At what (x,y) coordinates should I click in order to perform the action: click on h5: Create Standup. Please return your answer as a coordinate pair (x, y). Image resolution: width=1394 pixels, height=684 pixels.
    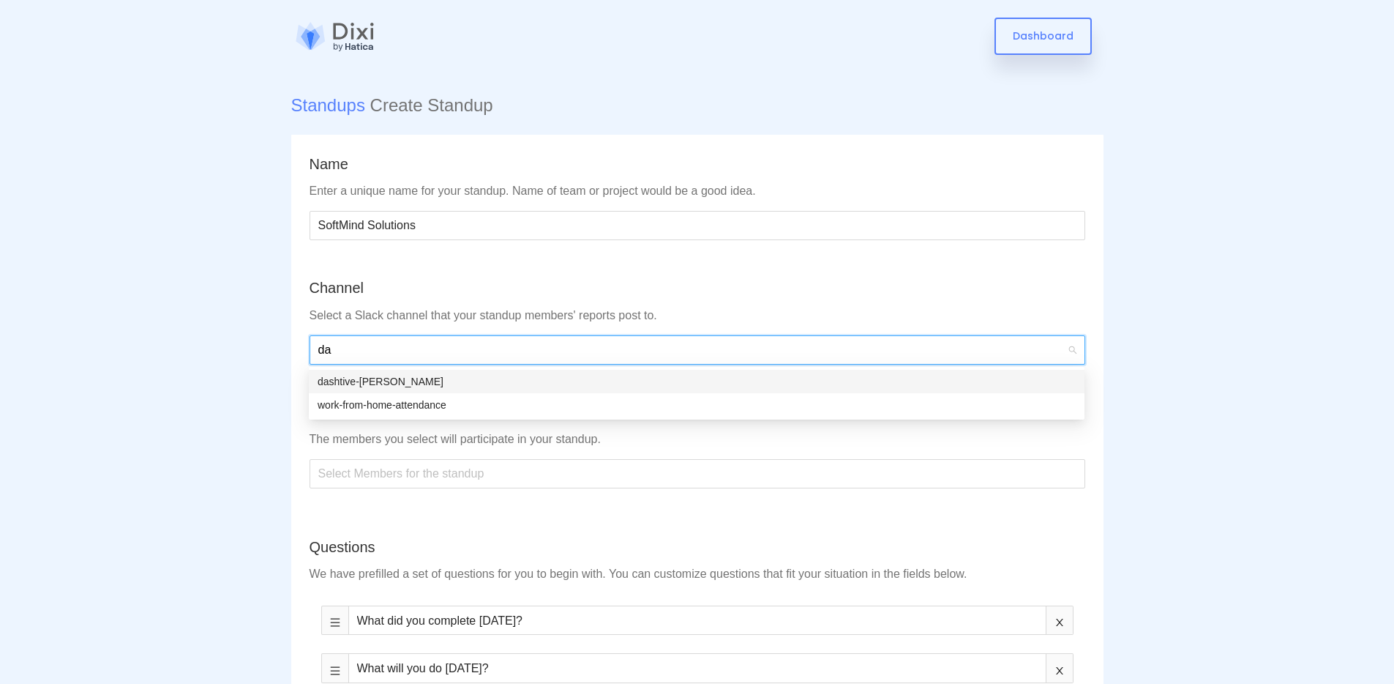
    Looking at the image, I should click on (698, 105).